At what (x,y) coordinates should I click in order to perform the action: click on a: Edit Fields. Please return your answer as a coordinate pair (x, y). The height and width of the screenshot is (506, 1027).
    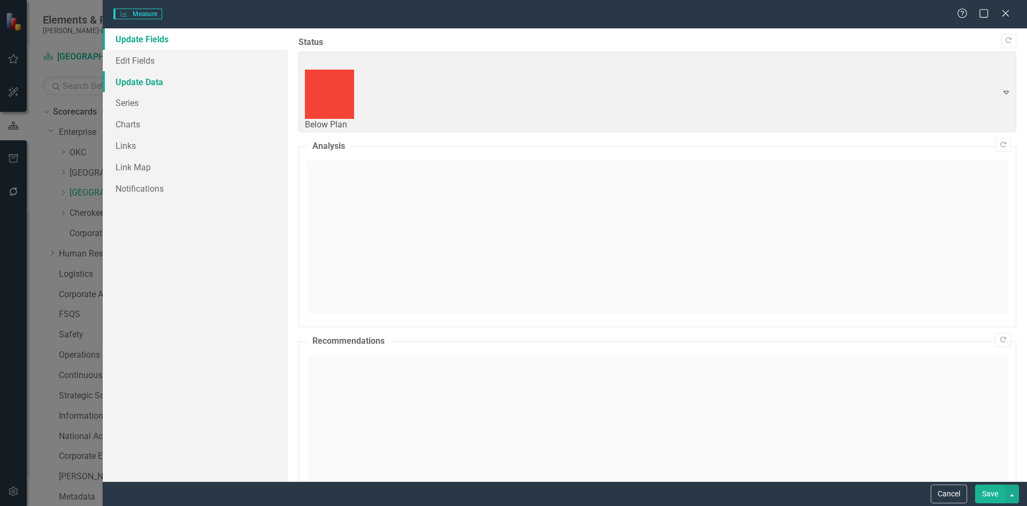
    Looking at the image, I should click on (195, 60).